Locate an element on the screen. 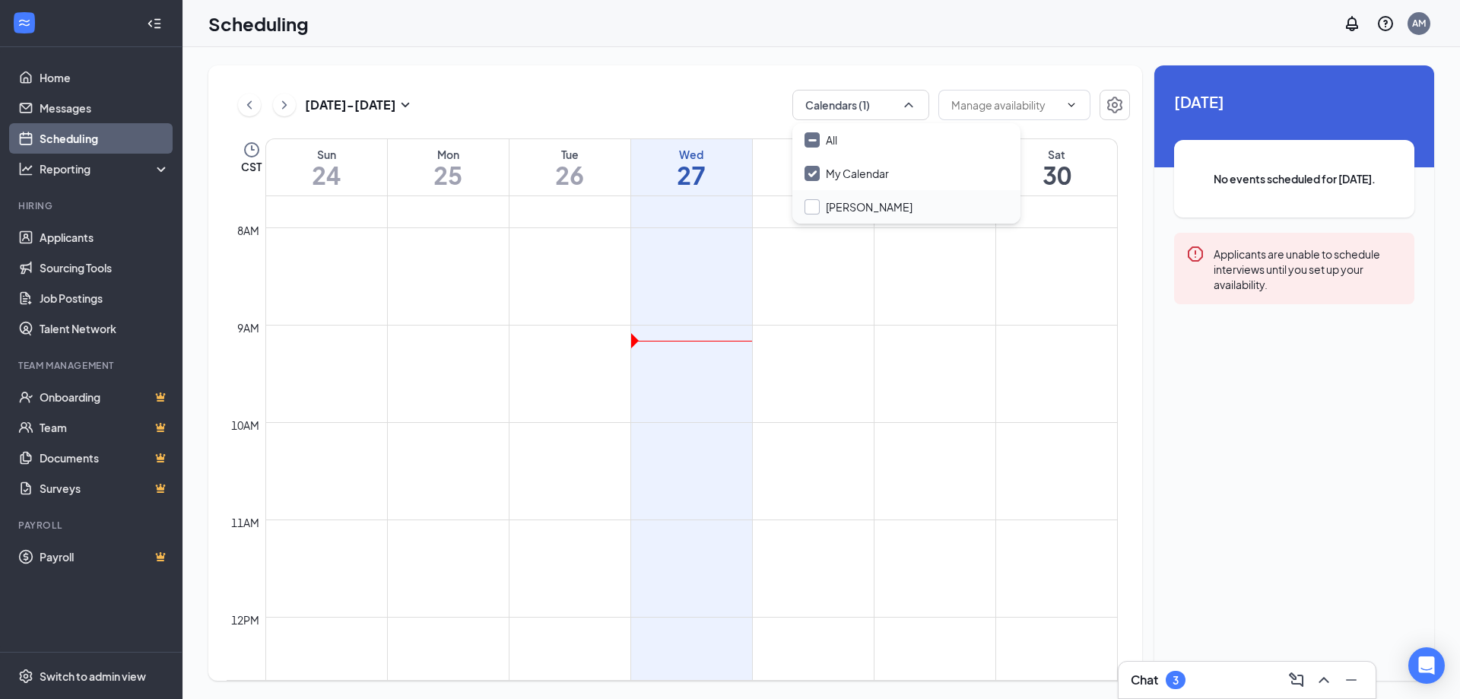 The width and height of the screenshot is (1460, 699). a: August 26, 2025 is located at coordinates (569, 167).